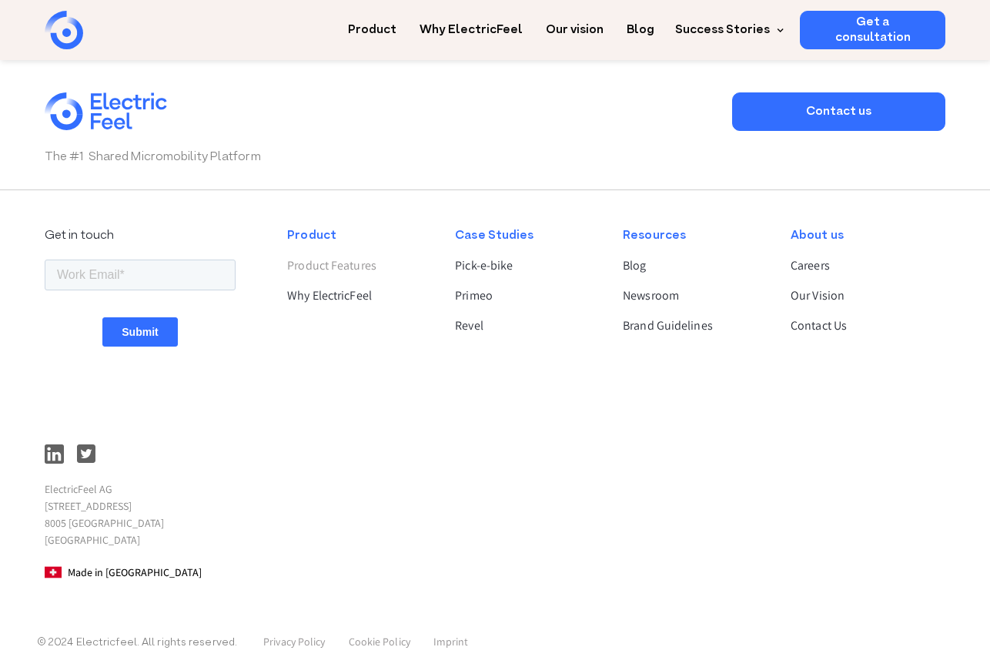  I want to click on a: Newsroom, so click(694, 296).